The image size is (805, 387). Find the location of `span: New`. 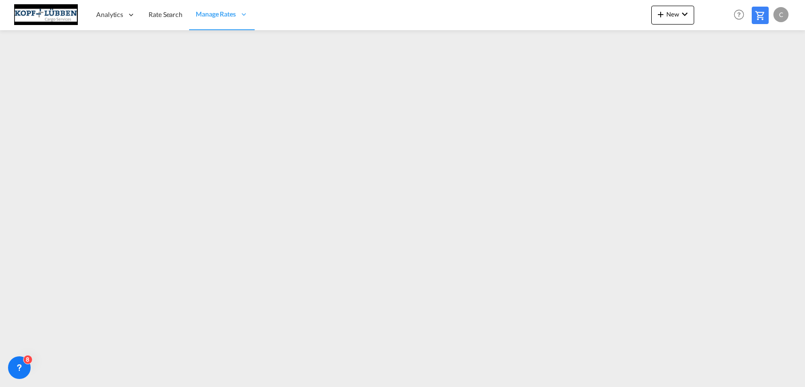

span: New is located at coordinates (673, 14).